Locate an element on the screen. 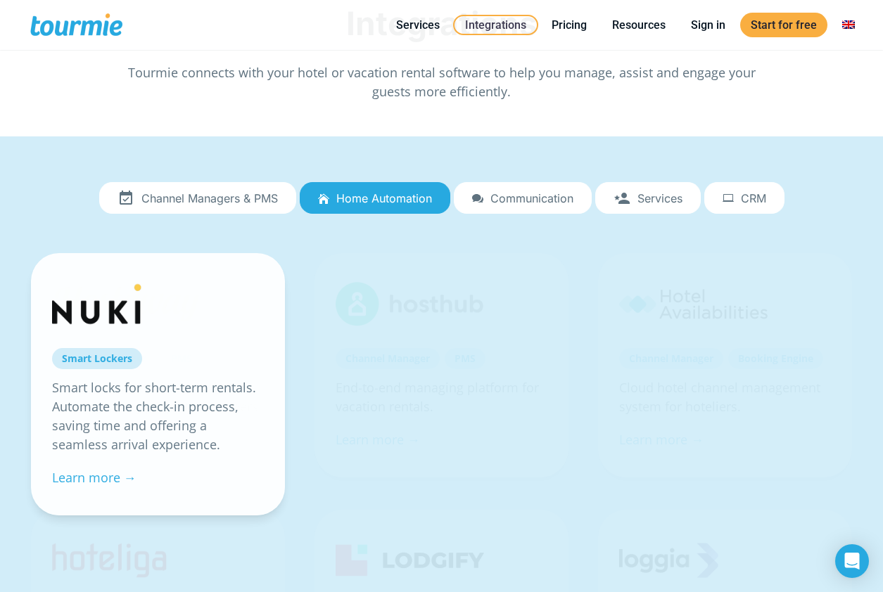  a: Pricing is located at coordinates (569, 25).